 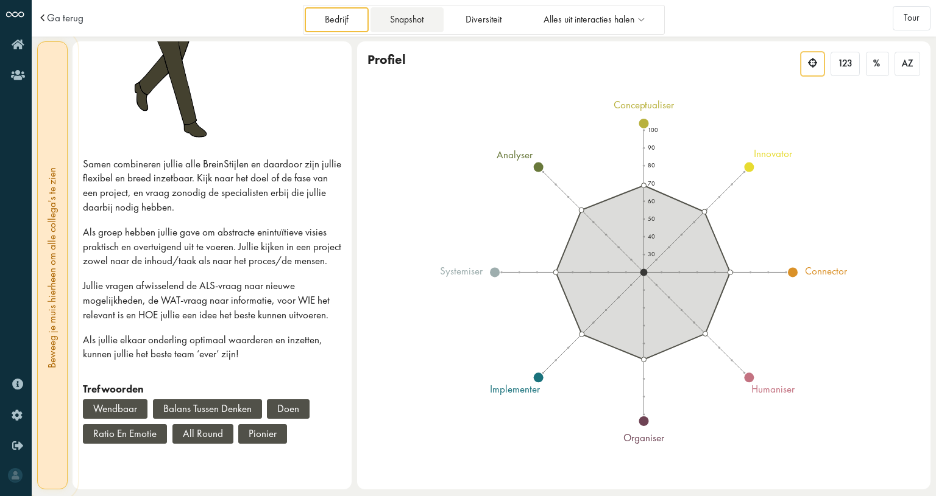 I want to click on div: doen, so click(x=288, y=409).